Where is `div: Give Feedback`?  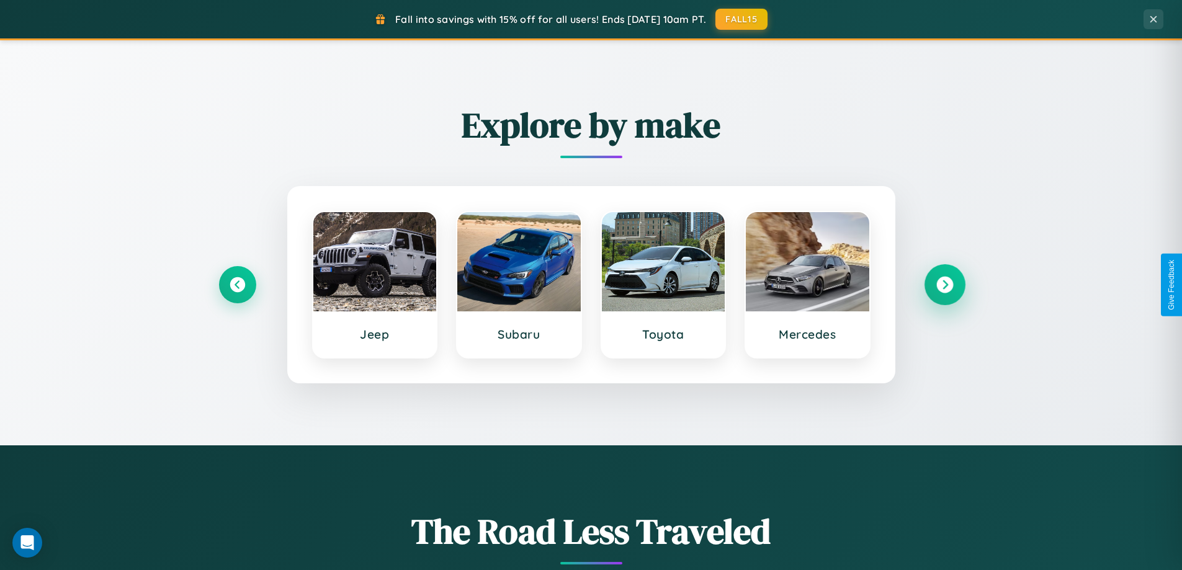 div: Give Feedback is located at coordinates (1172, 285).